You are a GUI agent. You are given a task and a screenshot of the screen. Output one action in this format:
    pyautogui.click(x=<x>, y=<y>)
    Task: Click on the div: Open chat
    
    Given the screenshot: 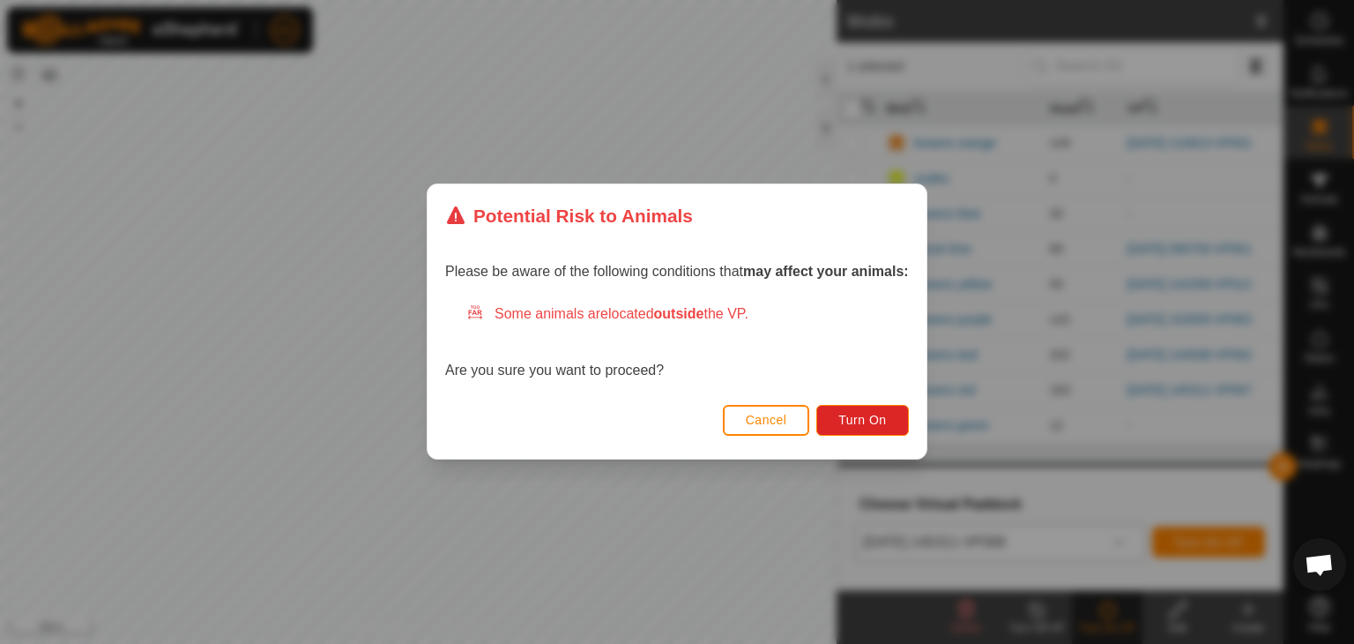 What is the action you would take?
    pyautogui.click(x=1320, y=564)
    